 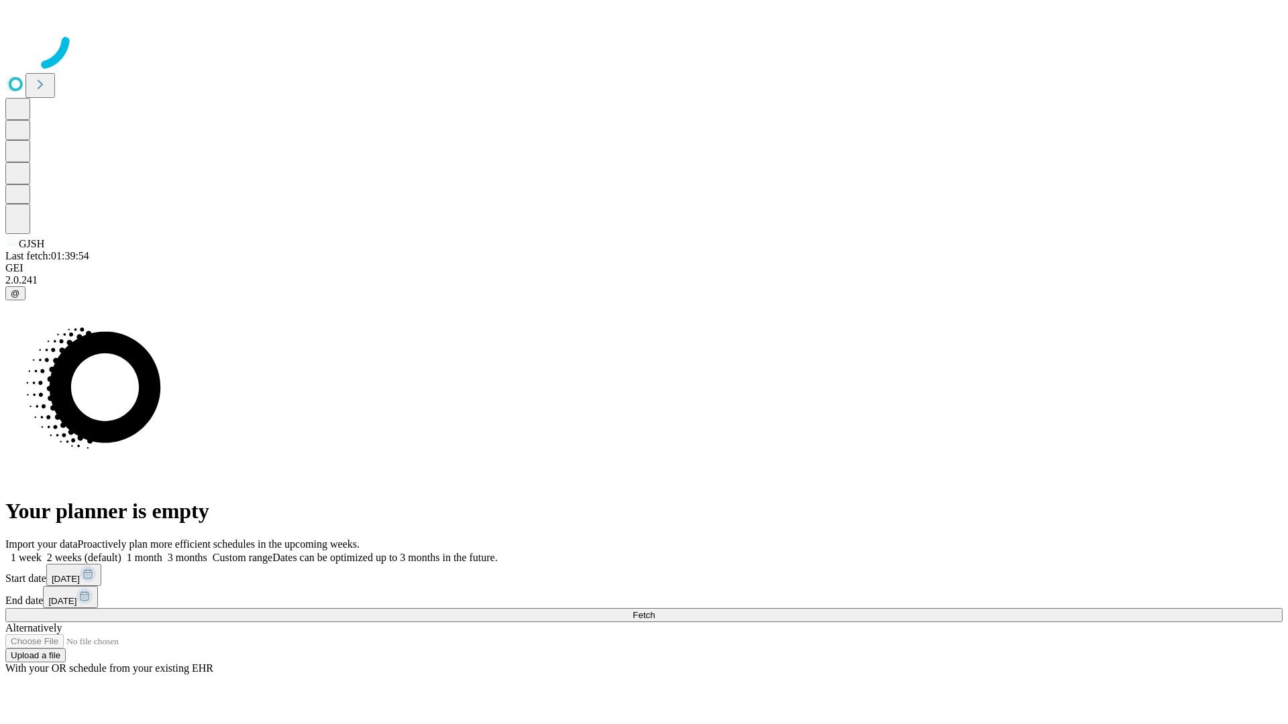 I want to click on span: 1 month, so click(x=144, y=557).